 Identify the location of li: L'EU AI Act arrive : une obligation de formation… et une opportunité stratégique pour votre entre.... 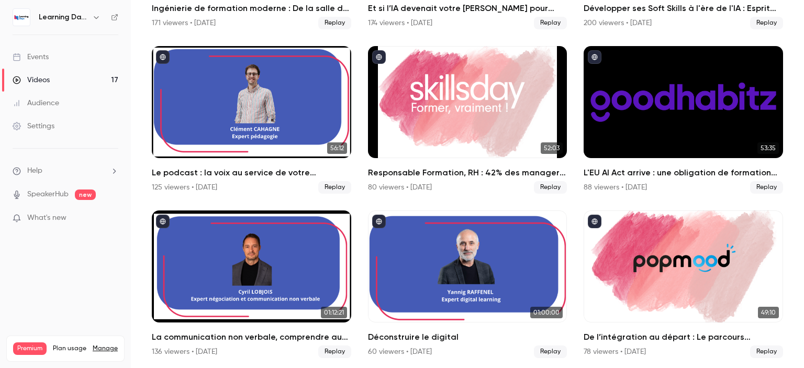
(683, 120).